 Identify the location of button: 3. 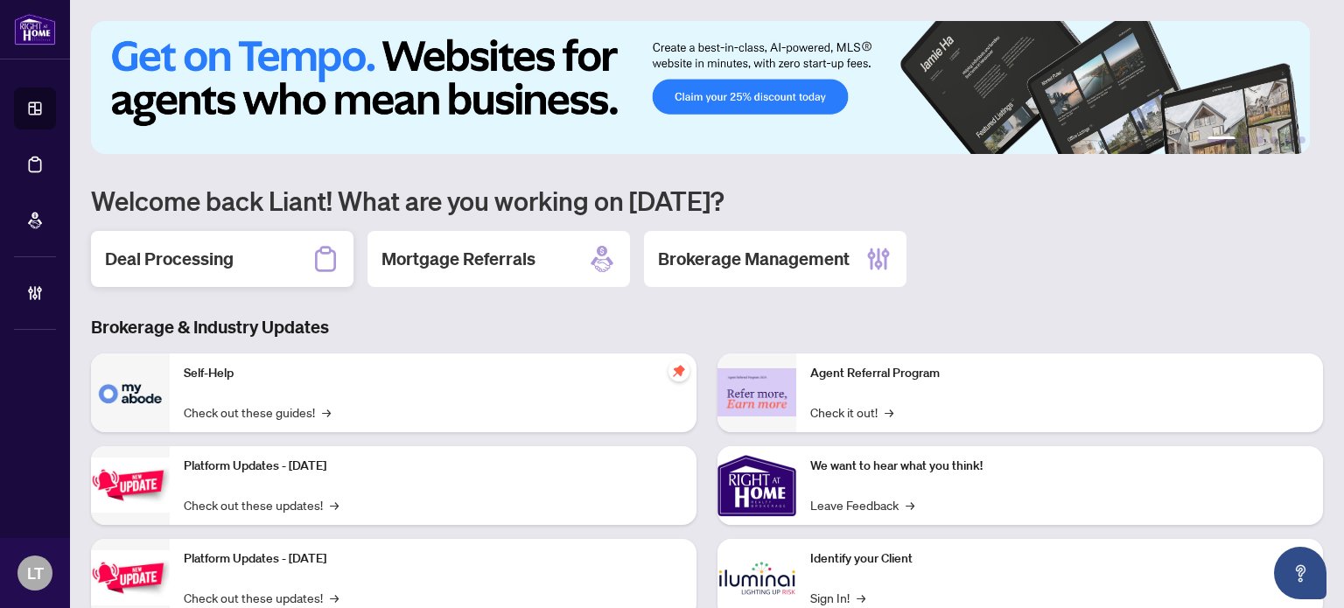
(1260, 140).